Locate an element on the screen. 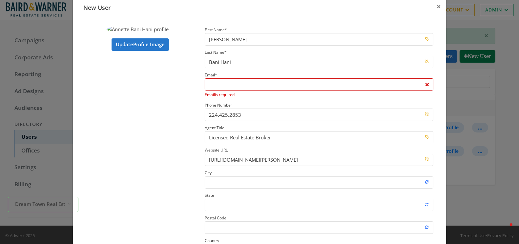  label: Update Profile Image is located at coordinates (140, 44).